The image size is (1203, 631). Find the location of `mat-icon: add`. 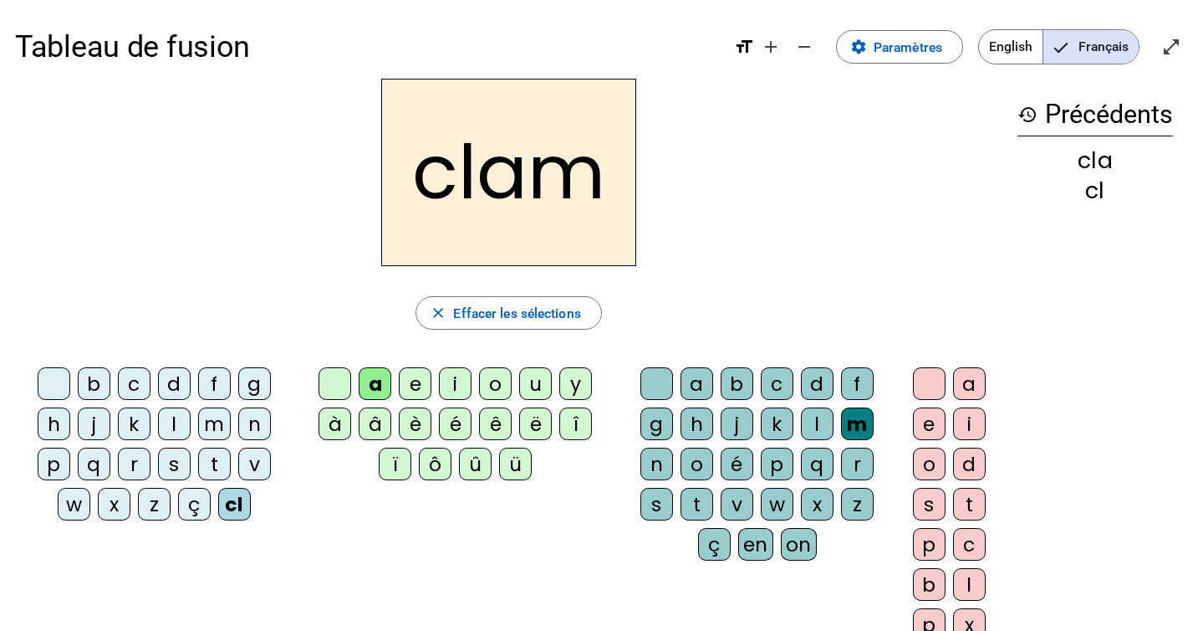

mat-icon: add is located at coordinates (771, 47).